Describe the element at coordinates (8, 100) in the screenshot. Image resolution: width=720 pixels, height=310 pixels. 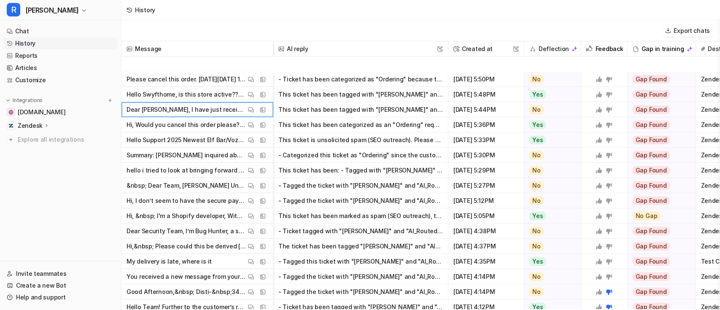
I see `img: expand menu` at that location.